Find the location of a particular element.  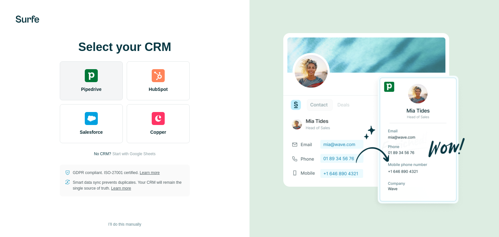

img: pipedrive's logo is located at coordinates (91, 76).